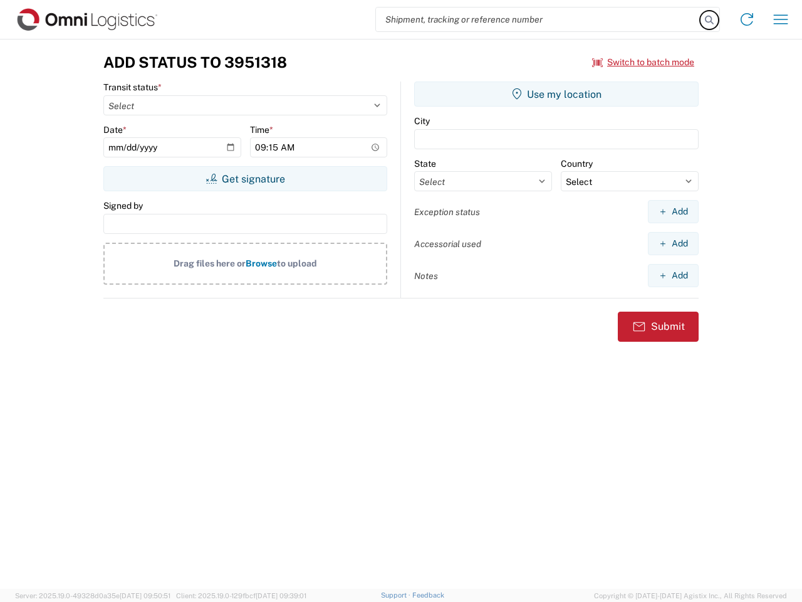 This screenshot has width=802, height=602. What do you see at coordinates (115, 130) in the screenshot?
I see `label: Date` at bounding box center [115, 130].